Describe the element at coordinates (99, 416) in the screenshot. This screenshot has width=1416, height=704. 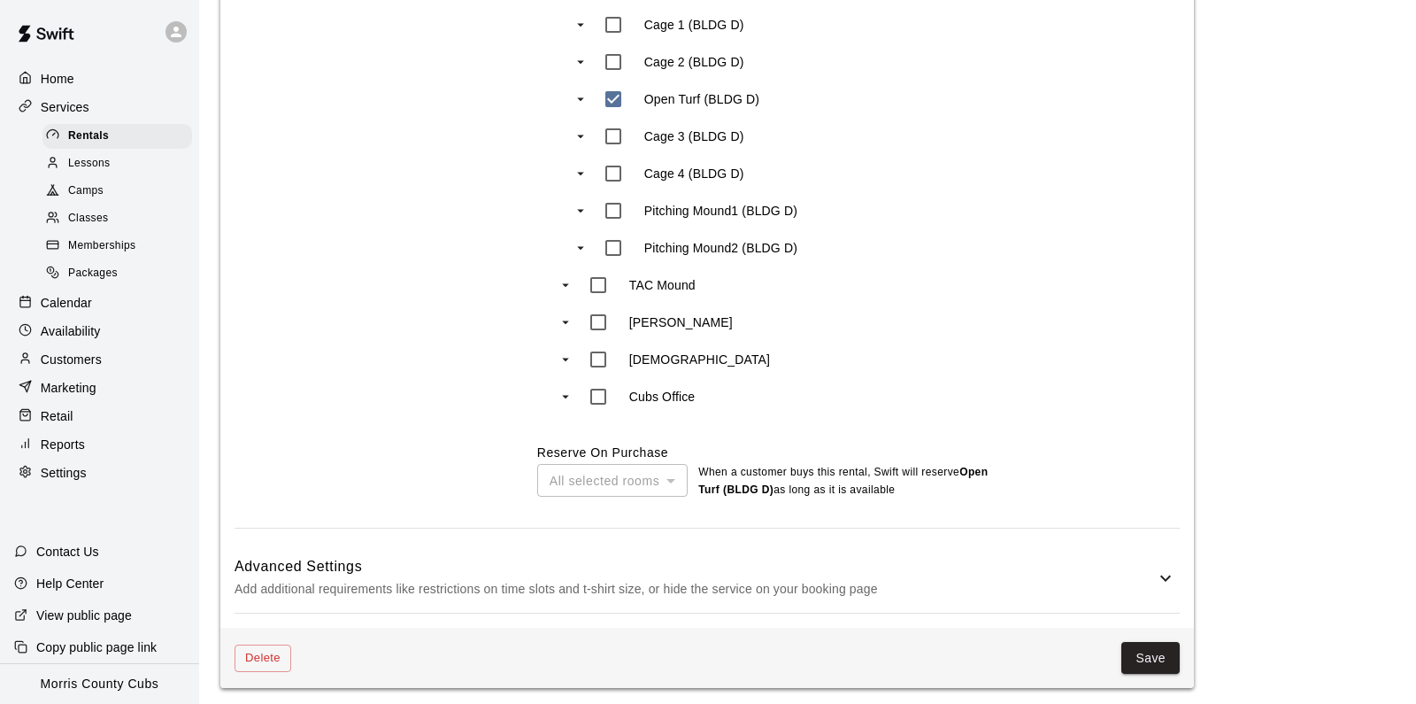
I see `div: Retail` at that location.